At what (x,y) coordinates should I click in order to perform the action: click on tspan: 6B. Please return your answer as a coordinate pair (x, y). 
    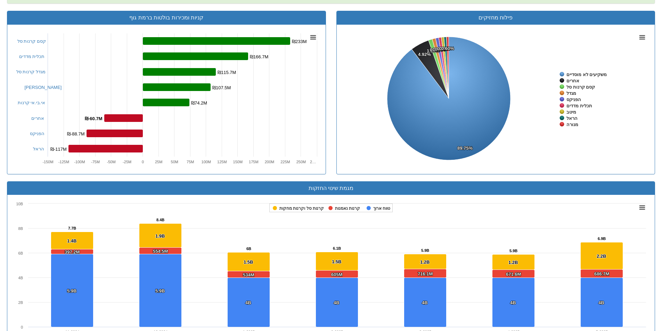
    Looking at the image, I should click on (249, 249).